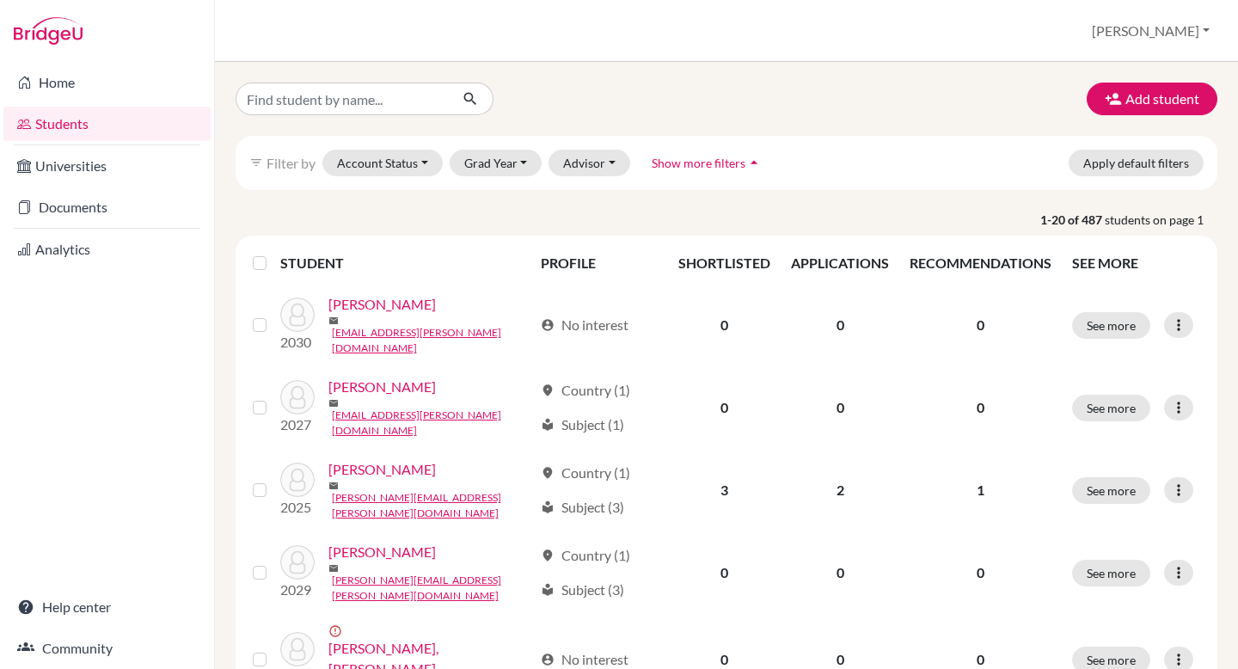 This screenshot has height=669, width=1238. What do you see at coordinates (754, 162) in the screenshot?
I see `i: arrow_drop_up` at bounding box center [754, 162].